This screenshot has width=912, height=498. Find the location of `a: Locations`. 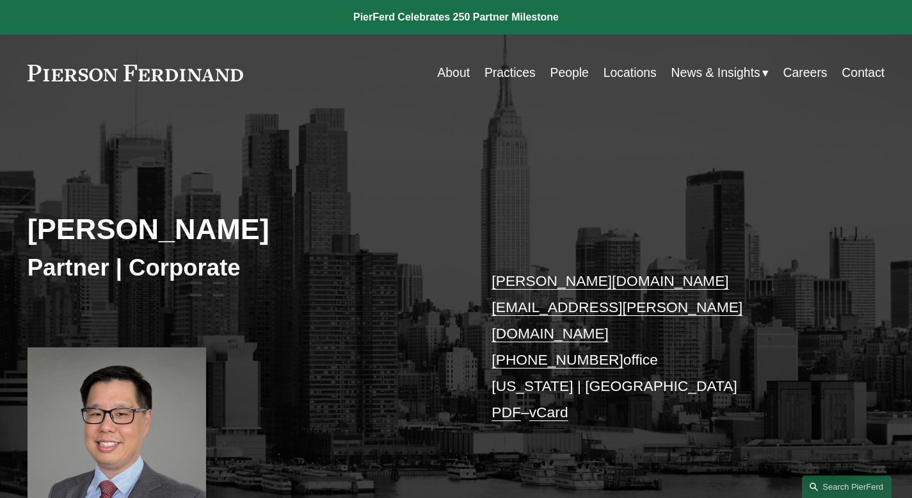

a: Locations is located at coordinates (630, 72).